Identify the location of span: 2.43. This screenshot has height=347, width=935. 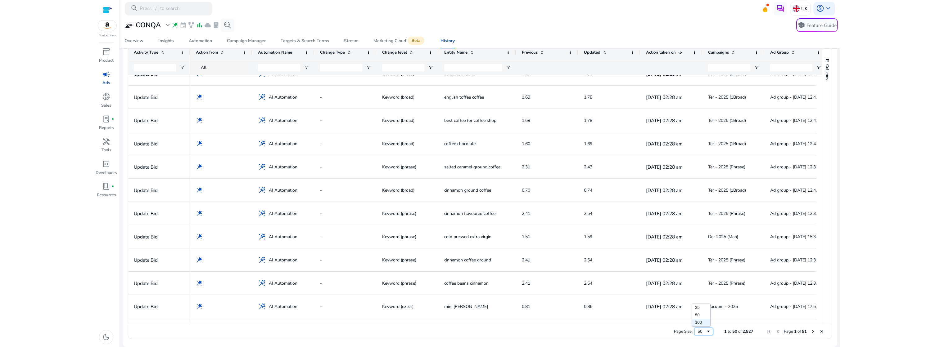
(588, 167).